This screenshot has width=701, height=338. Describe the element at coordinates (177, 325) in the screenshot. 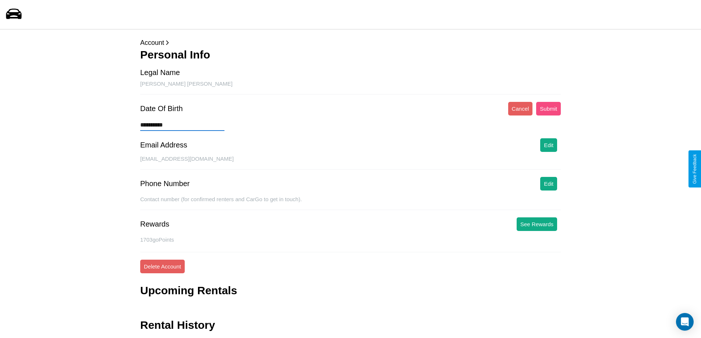

I see `h3: Rental History` at that location.